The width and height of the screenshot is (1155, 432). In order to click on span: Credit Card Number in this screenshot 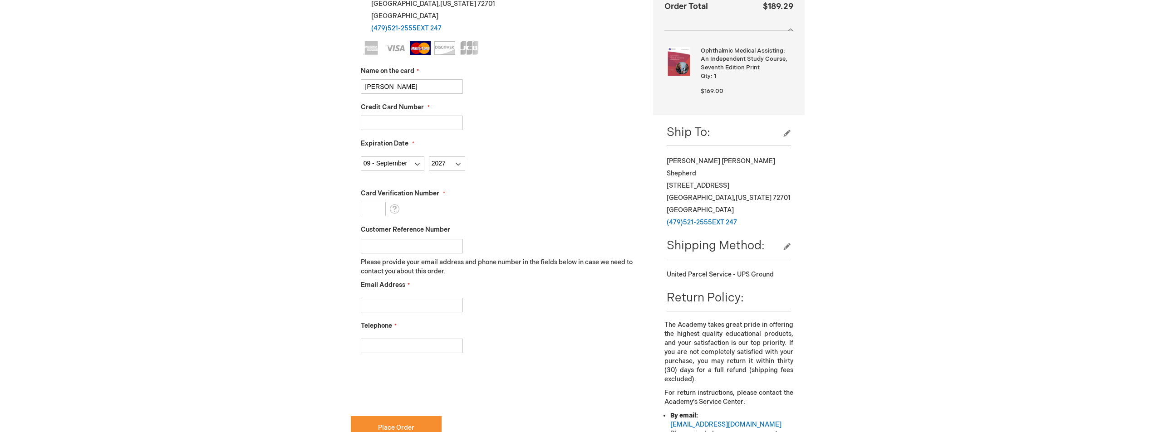, I will do `click(392, 107)`.